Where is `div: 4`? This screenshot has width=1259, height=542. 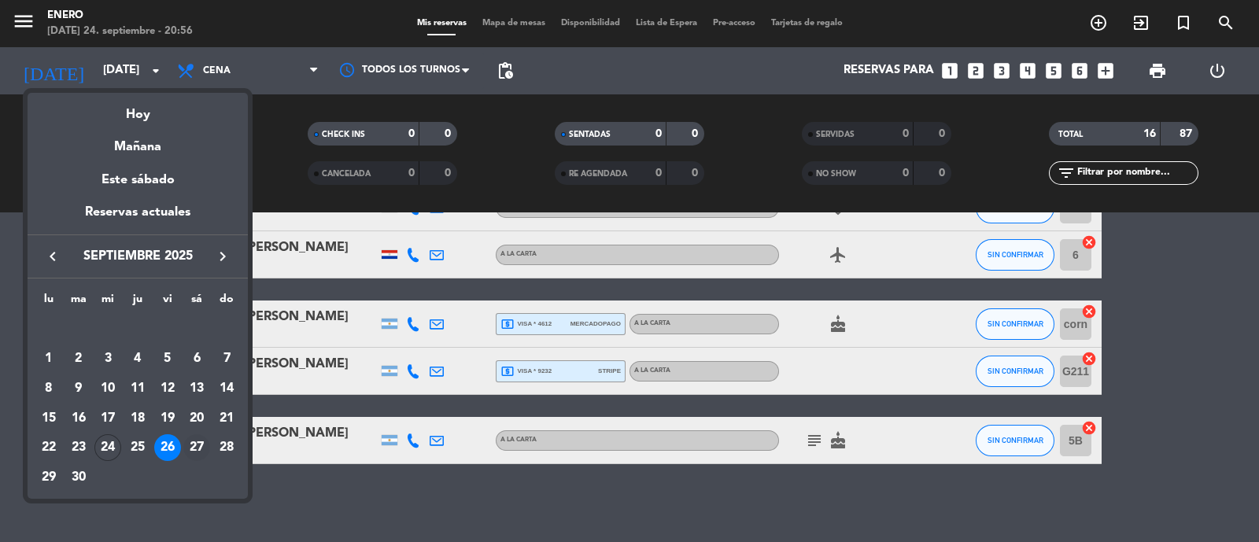
div: 4 is located at coordinates (138, 359).